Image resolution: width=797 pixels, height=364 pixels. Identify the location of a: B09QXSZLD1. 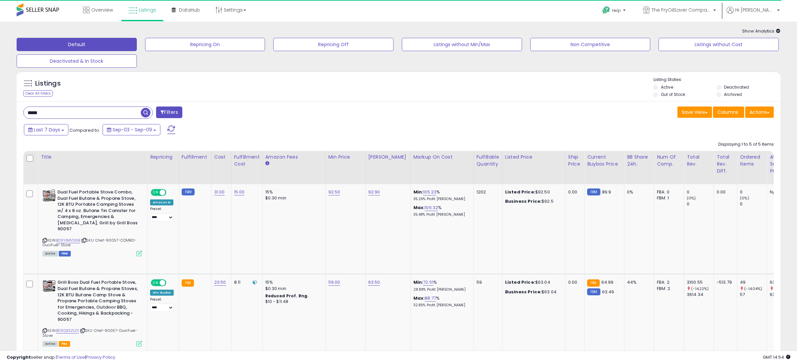
(67, 331).